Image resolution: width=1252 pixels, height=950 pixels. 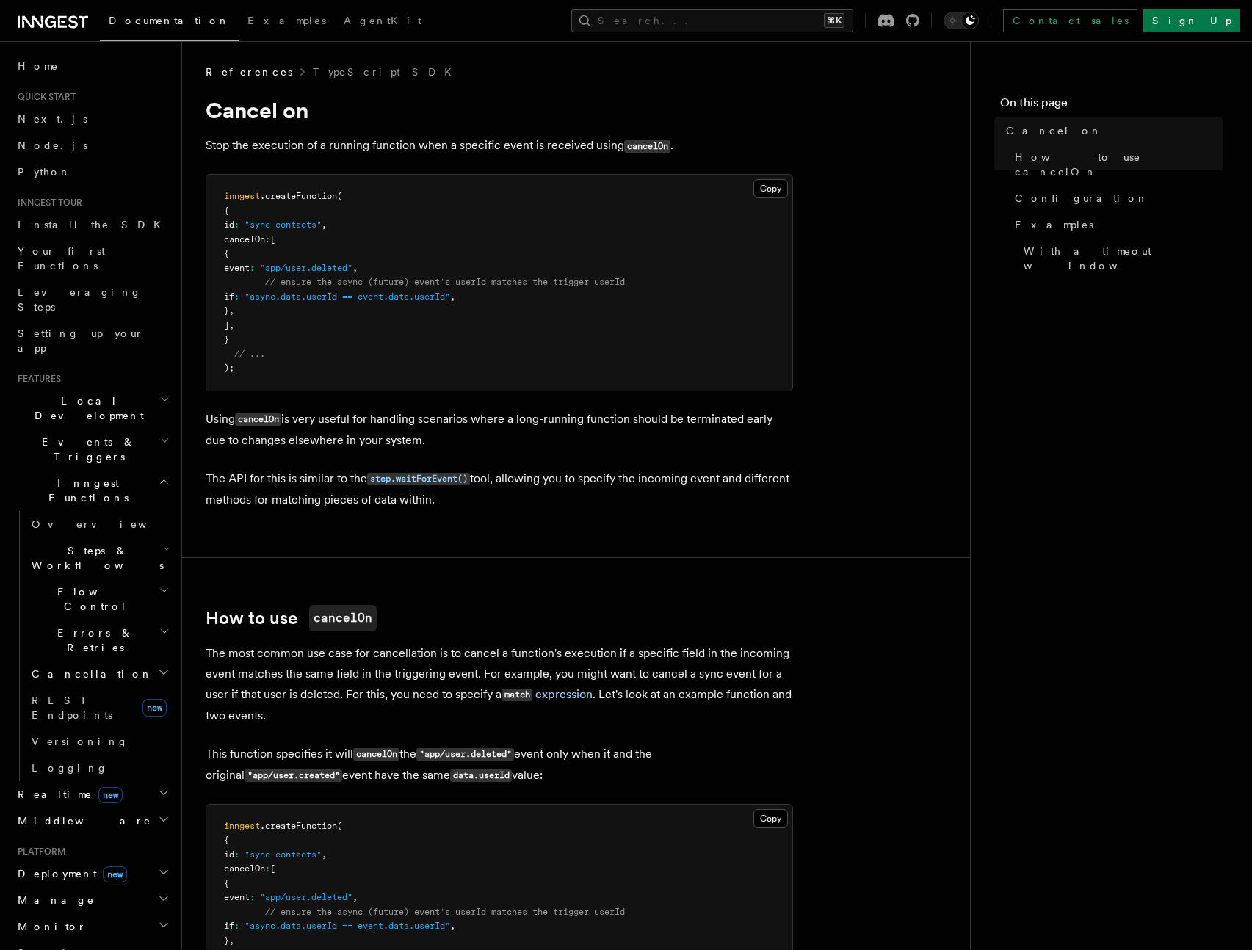 I want to click on a: Documentation, so click(x=169, y=23).